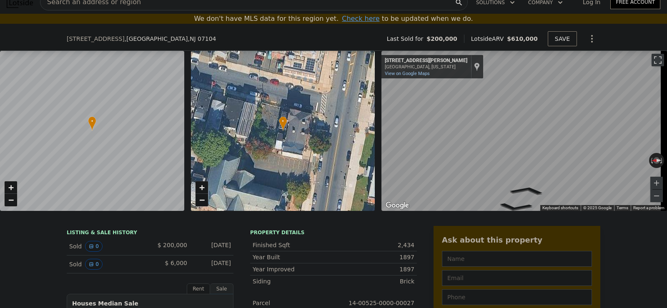  Describe the element at coordinates (407, 19) in the screenshot. I see `div: to be updated when we do.` at that location.